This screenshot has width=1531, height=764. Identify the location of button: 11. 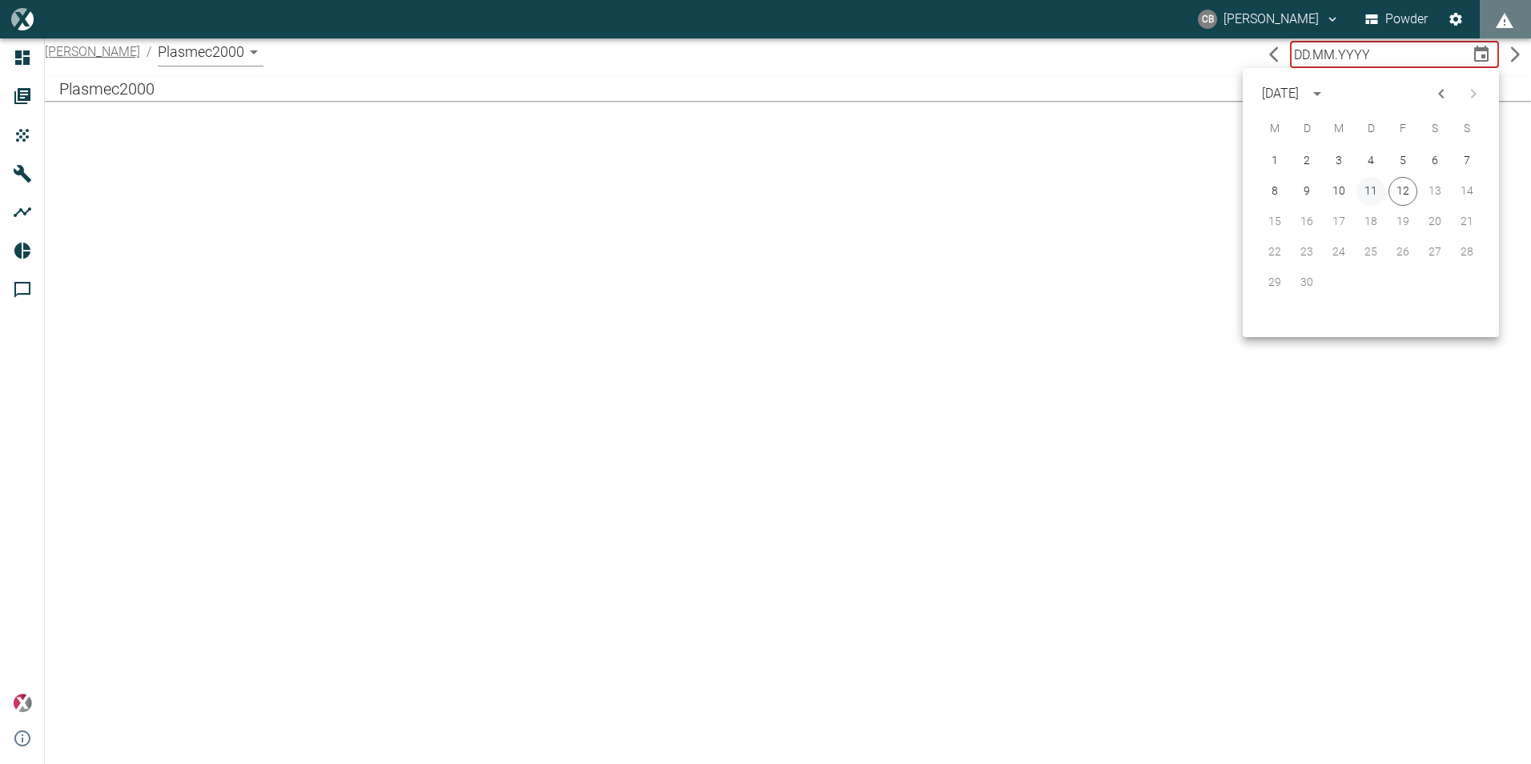
(1371, 191).